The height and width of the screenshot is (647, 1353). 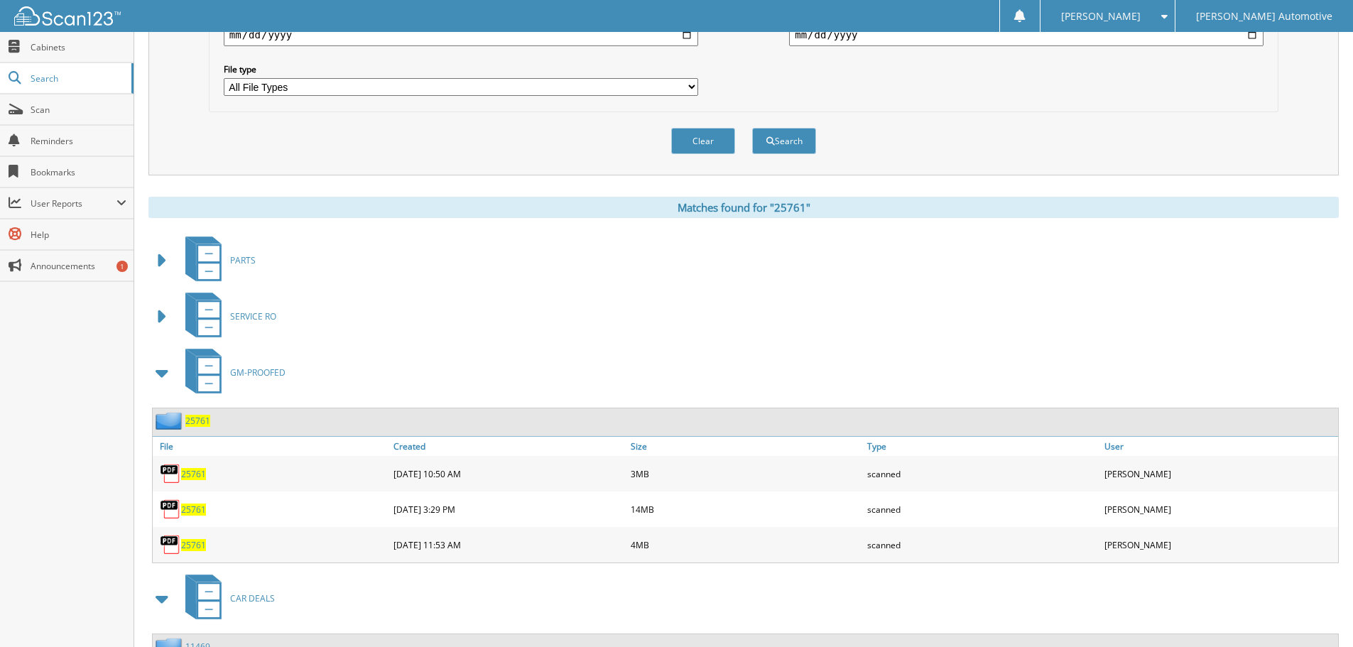 I want to click on button: Clear, so click(x=703, y=141).